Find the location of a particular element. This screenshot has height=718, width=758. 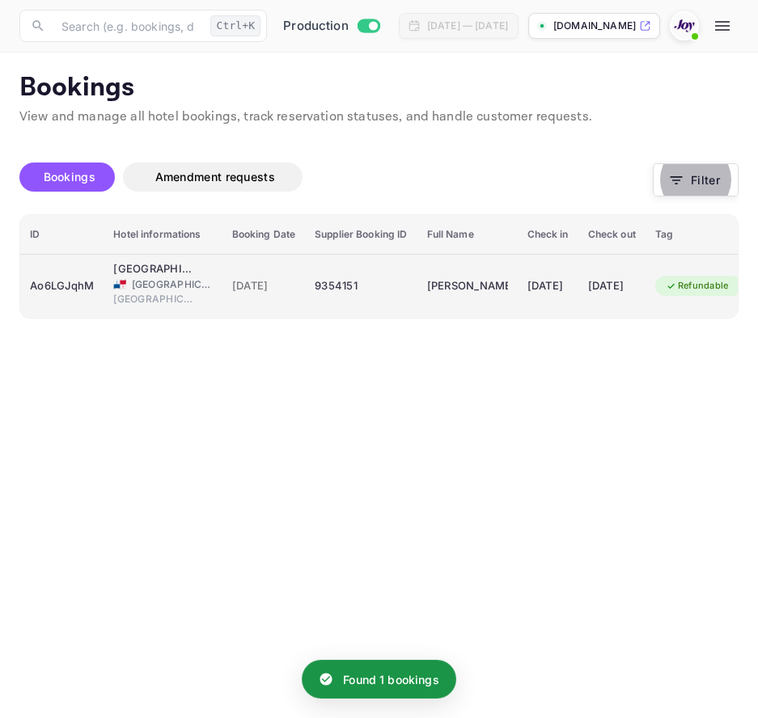

div: 9354151 is located at coordinates (361, 286).